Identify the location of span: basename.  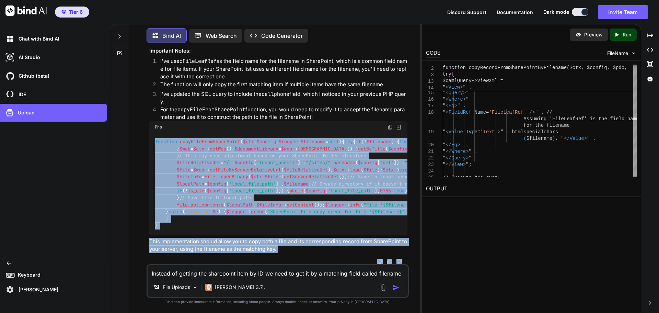
(344, 163).